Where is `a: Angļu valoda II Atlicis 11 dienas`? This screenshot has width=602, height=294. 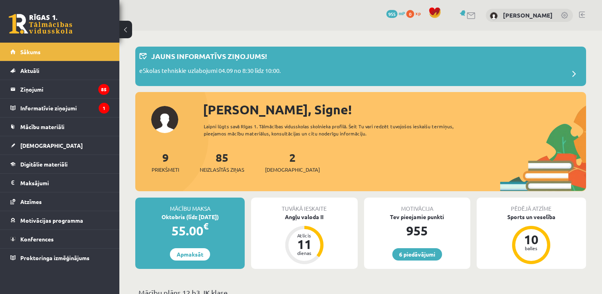
a: Angļu valoda II Atlicis 11 dienas is located at coordinates (304, 239).